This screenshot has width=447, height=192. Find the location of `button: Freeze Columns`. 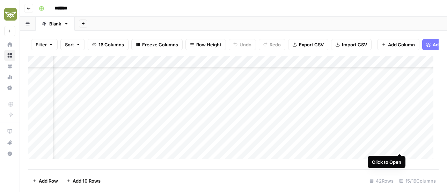

button: Freeze Columns is located at coordinates (157, 45).